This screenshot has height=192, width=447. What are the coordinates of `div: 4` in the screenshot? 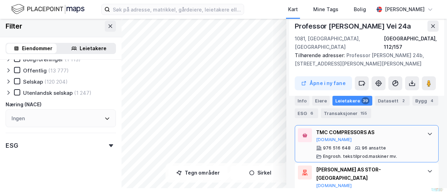 It's located at (432, 101).